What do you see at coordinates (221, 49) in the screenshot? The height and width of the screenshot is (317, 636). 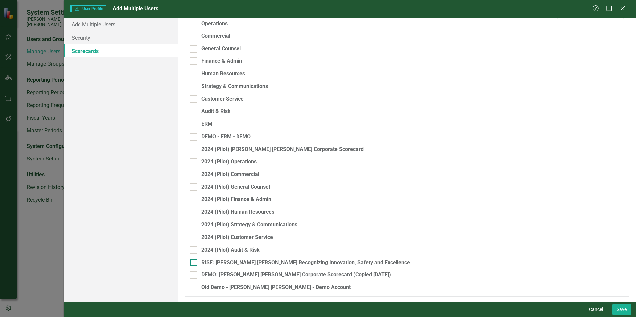 I see `div: General Counsel` at bounding box center [221, 49].